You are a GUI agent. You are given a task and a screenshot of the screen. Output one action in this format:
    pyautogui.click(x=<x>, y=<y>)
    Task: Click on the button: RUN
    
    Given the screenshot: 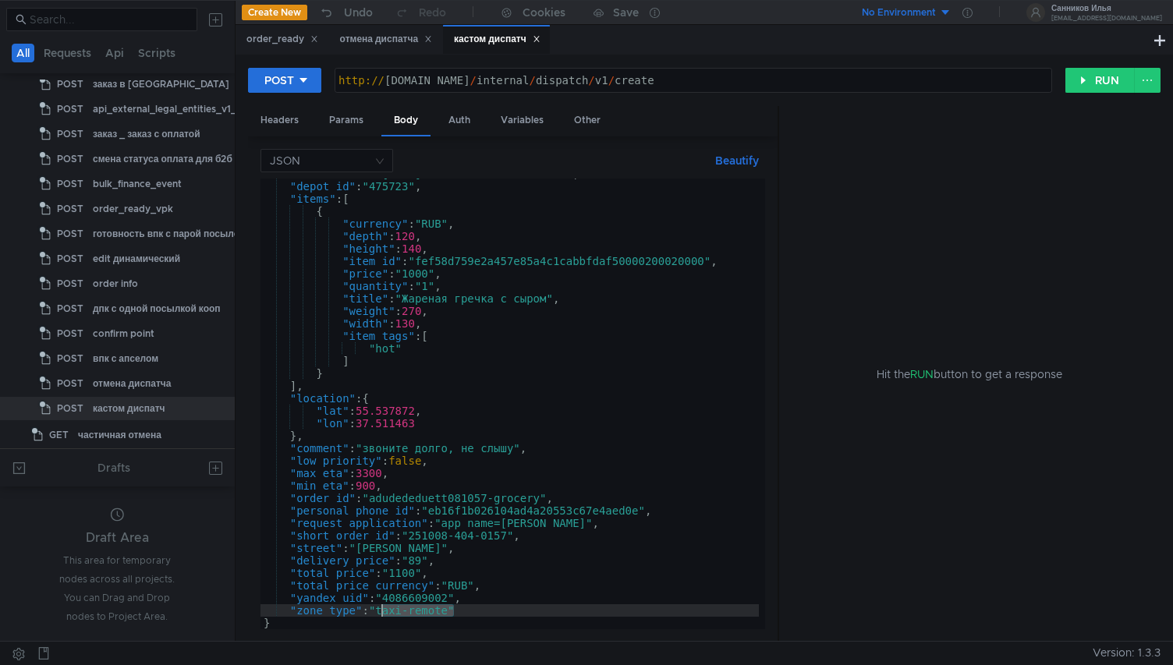 What is the action you would take?
    pyautogui.click(x=1100, y=80)
    